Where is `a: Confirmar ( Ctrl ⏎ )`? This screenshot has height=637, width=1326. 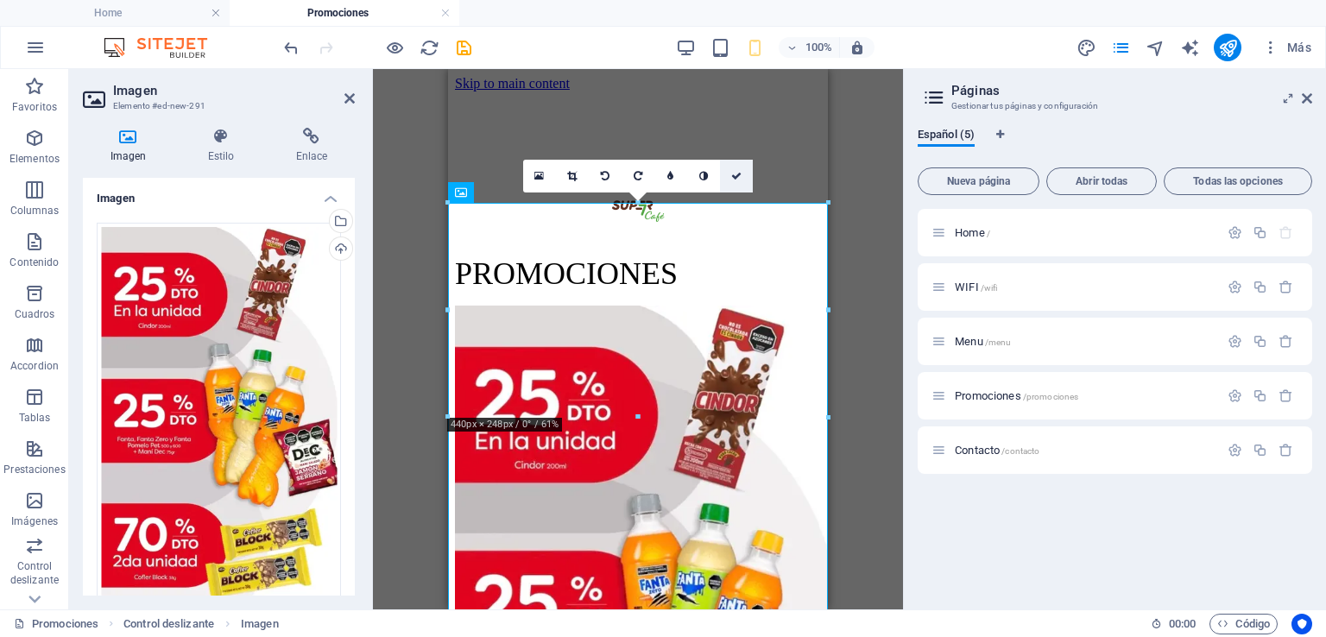 a: Confirmar ( Ctrl ⏎ ) is located at coordinates (737, 176).